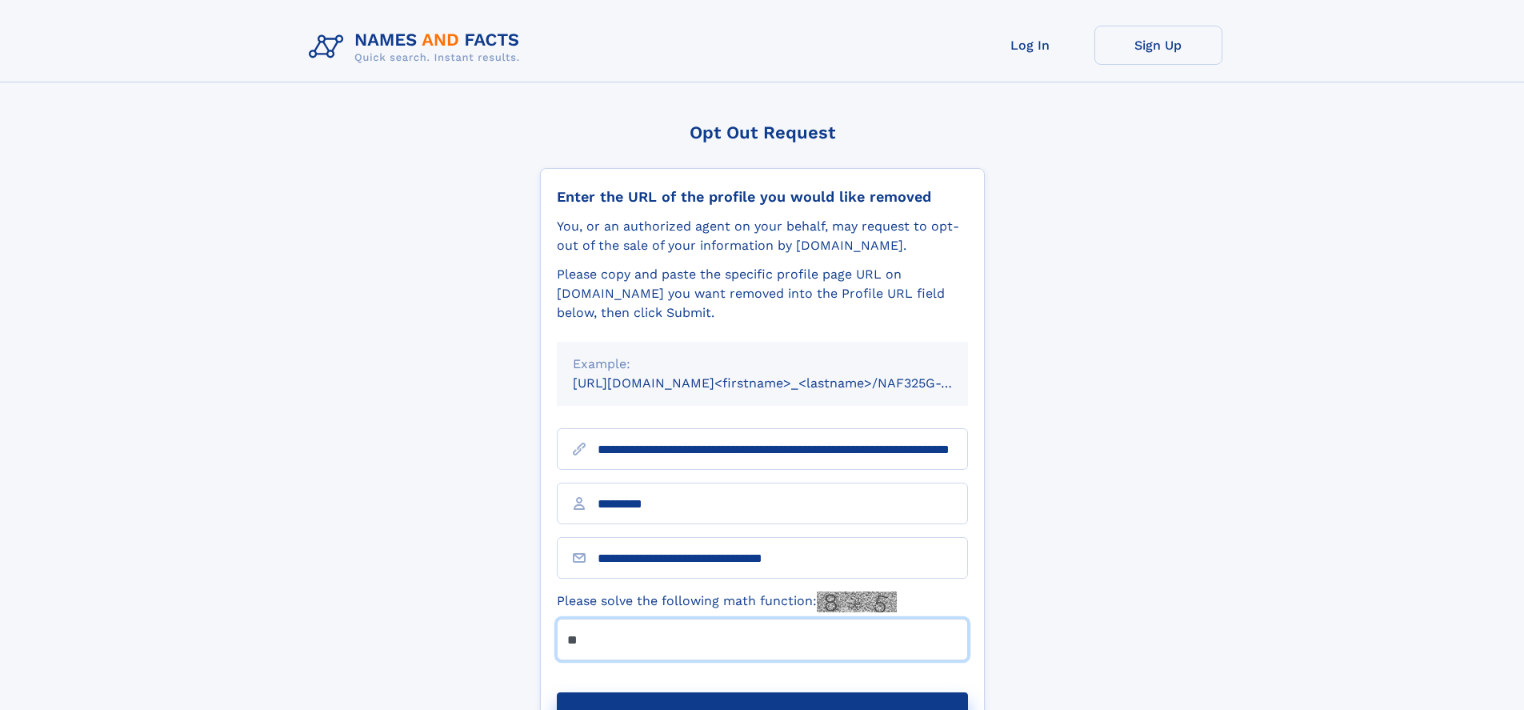 The height and width of the screenshot is (710, 1524). What do you see at coordinates (1031, 45) in the screenshot?
I see `a: Log In` at bounding box center [1031, 45].